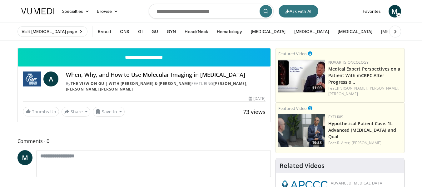 The height and width of the screenshot is (187, 422). Describe the element at coordinates (317, 88) in the screenshot. I see `span: 11:09` at that location.